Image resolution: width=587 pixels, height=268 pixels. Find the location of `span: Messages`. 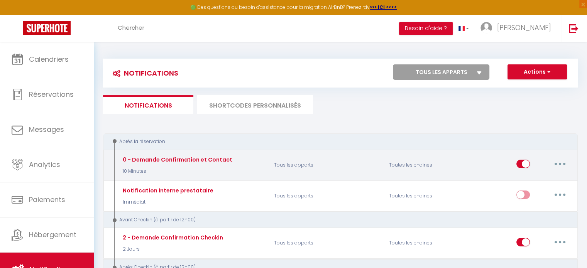

span: Messages is located at coordinates (46, 129).